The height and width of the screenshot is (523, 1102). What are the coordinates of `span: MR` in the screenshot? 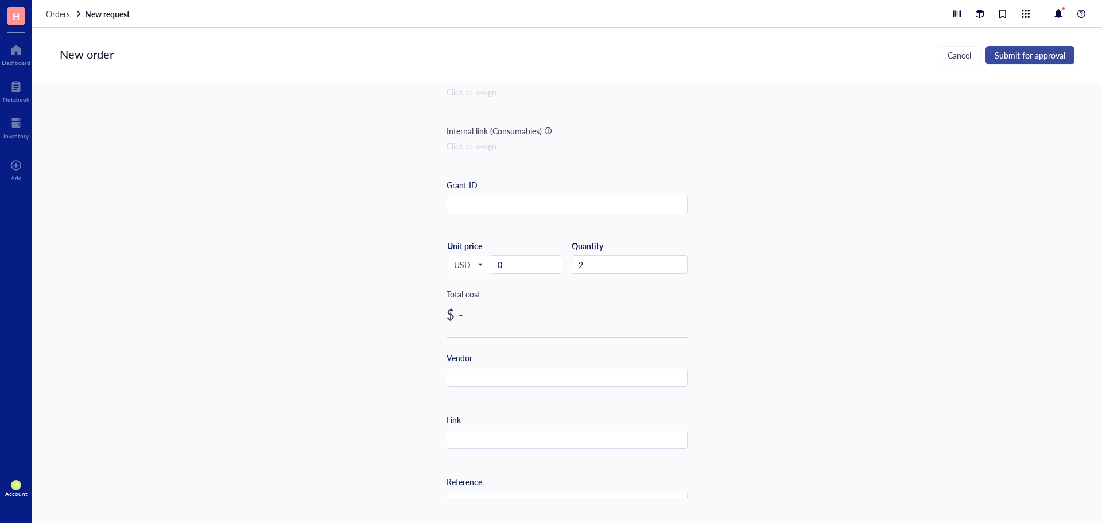 It's located at (15, 485).